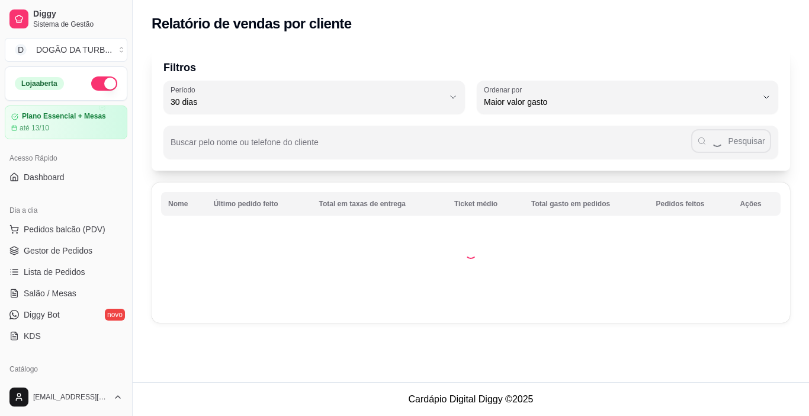 The image size is (809, 416). What do you see at coordinates (66, 122) in the screenshot?
I see `a: Plano Essencial + Mesasaté 13/10` at bounding box center [66, 122].